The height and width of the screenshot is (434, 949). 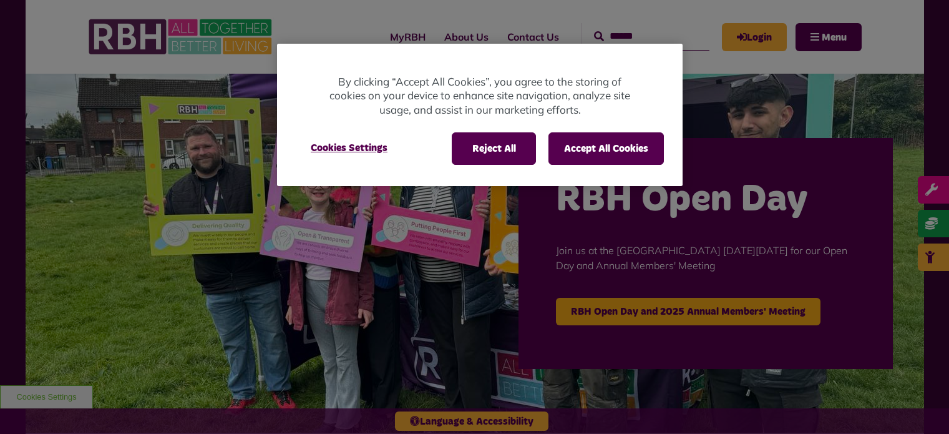 What do you see at coordinates (480, 115) in the screenshot?
I see `div: Privacy` at bounding box center [480, 115].